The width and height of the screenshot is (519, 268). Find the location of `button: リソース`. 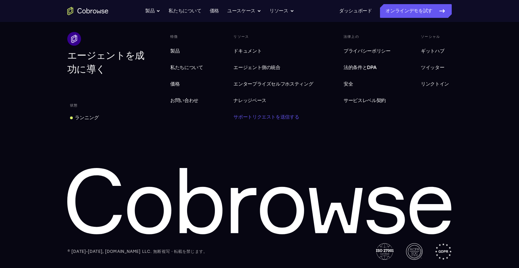

button: リソース is located at coordinates (282, 11).